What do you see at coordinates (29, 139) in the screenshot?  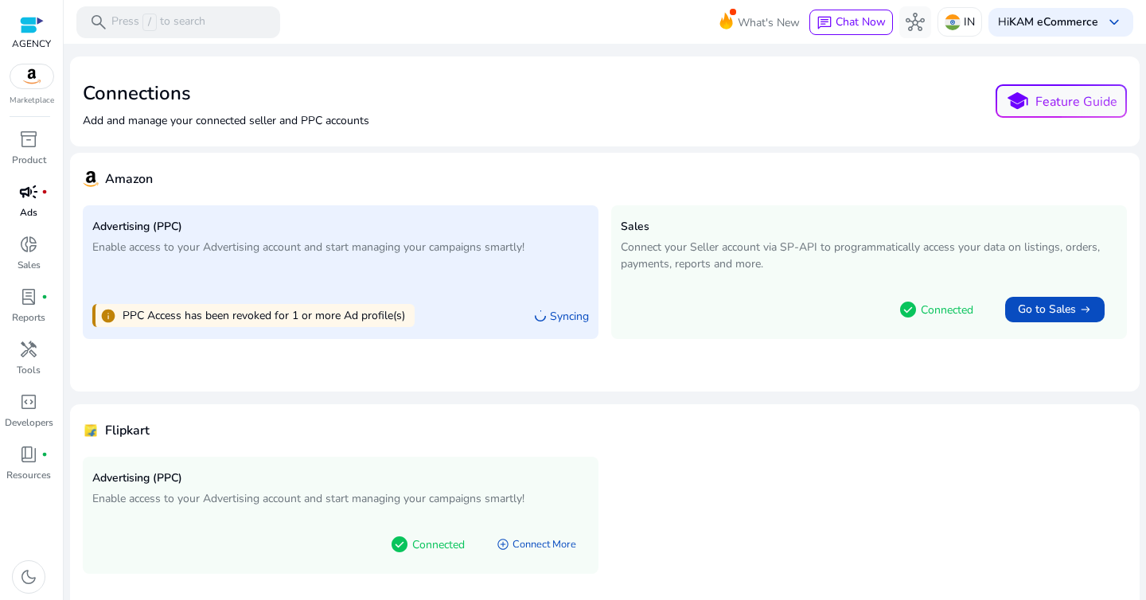 I see `span: inventory_2` at bounding box center [29, 139].